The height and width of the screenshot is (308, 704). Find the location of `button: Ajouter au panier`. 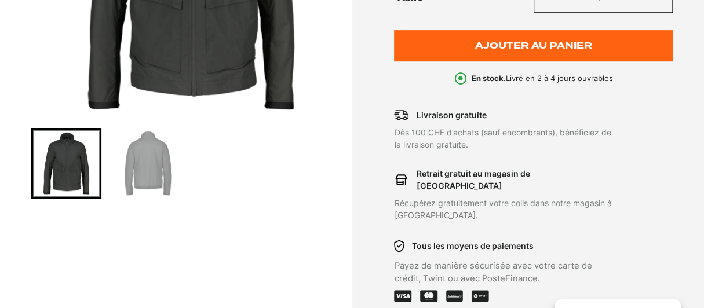

button: Ajouter au panier is located at coordinates (533, 46).